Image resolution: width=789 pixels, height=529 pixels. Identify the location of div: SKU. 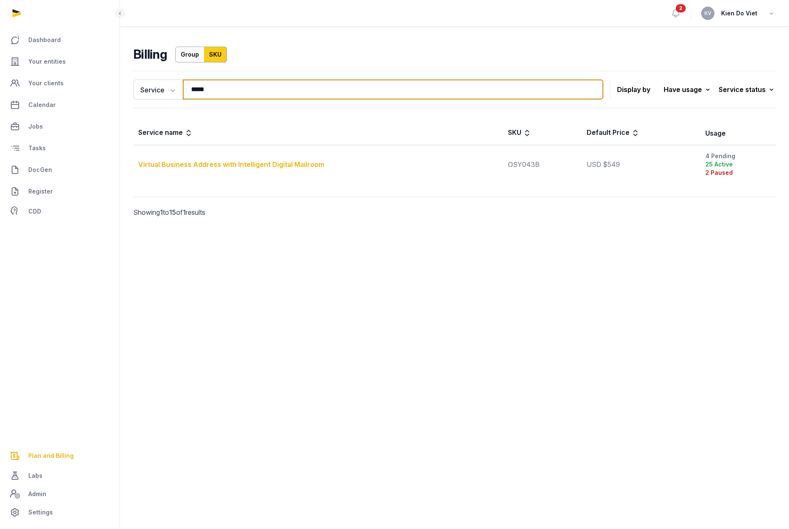
(519, 133).